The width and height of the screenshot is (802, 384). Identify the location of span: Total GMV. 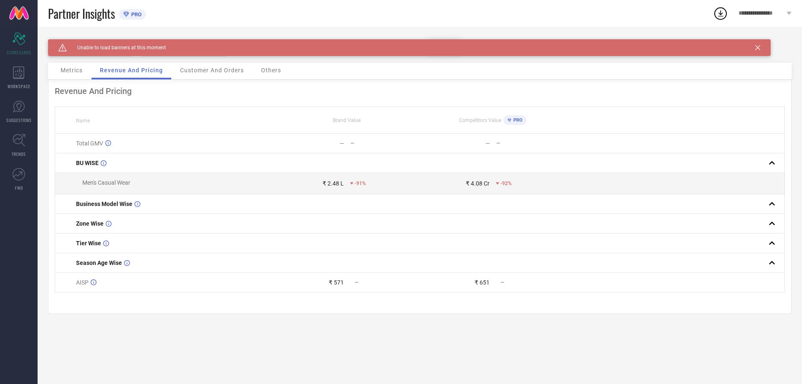
(89, 143).